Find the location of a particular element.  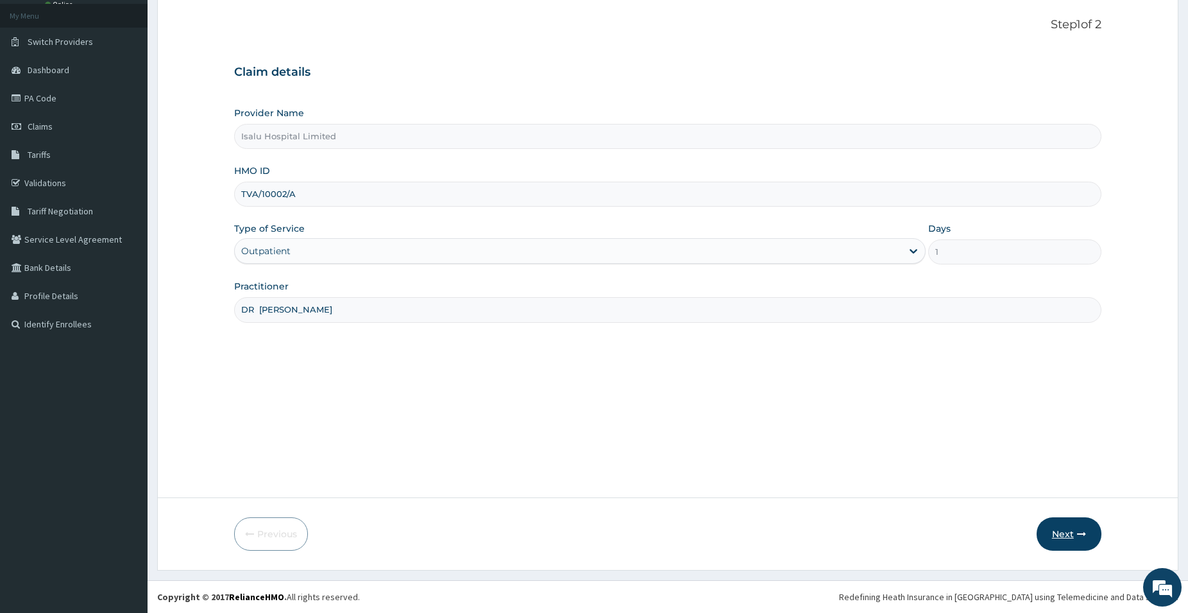

label: HMO ID is located at coordinates (252, 171).